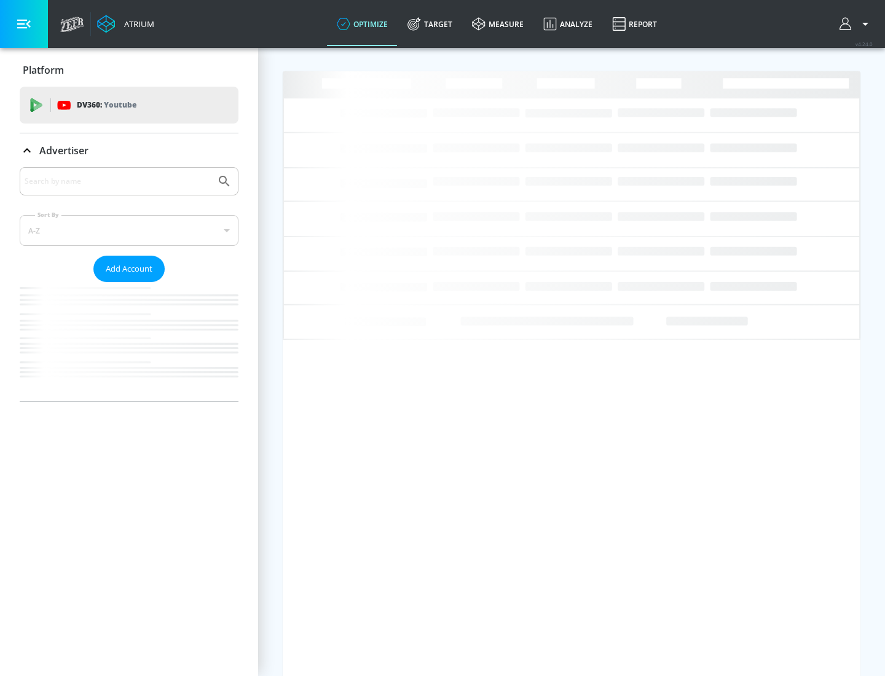  I want to click on a: Atrium, so click(125, 24).